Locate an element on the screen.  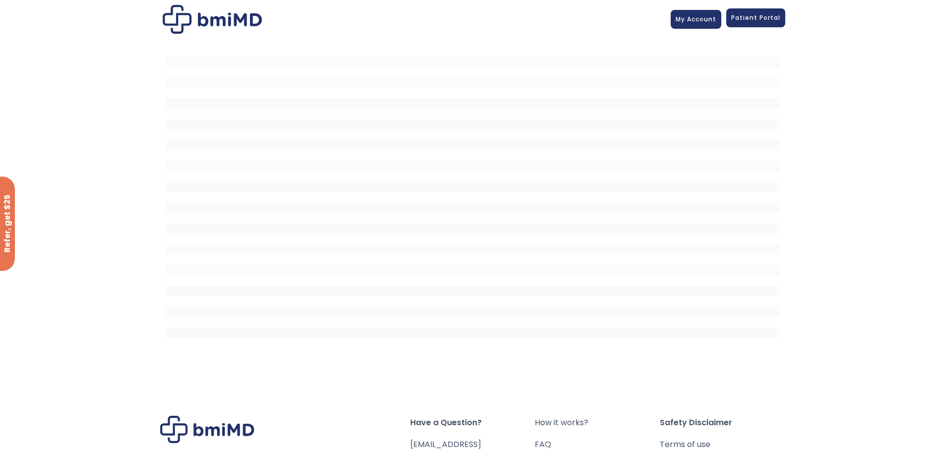
a: FAQ is located at coordinates (597, 445).